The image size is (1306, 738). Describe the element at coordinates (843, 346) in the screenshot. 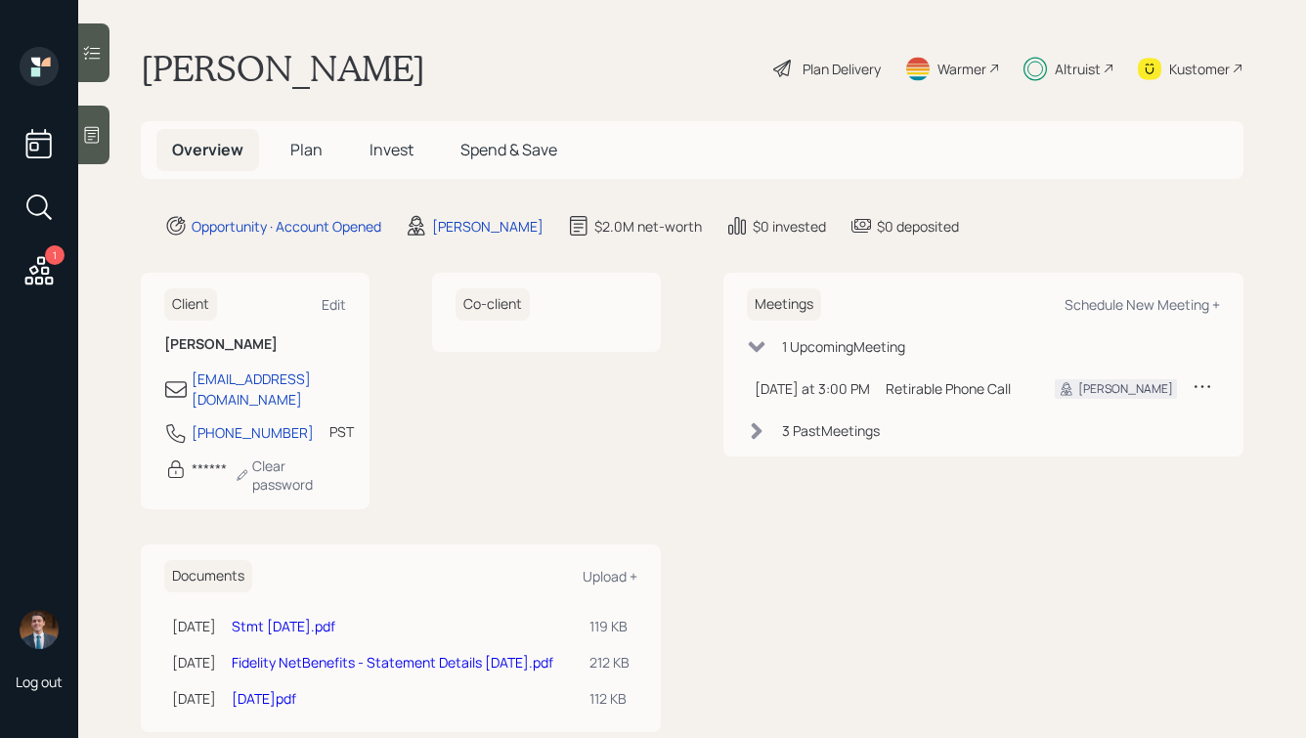

I see `div: 1 Upcoming Meeting` at that location.